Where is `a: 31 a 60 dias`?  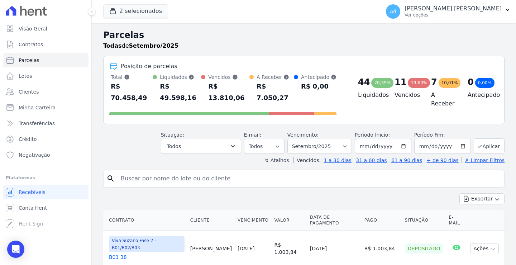 a: 31 a 60 dias is located at coordinates (371, 160).